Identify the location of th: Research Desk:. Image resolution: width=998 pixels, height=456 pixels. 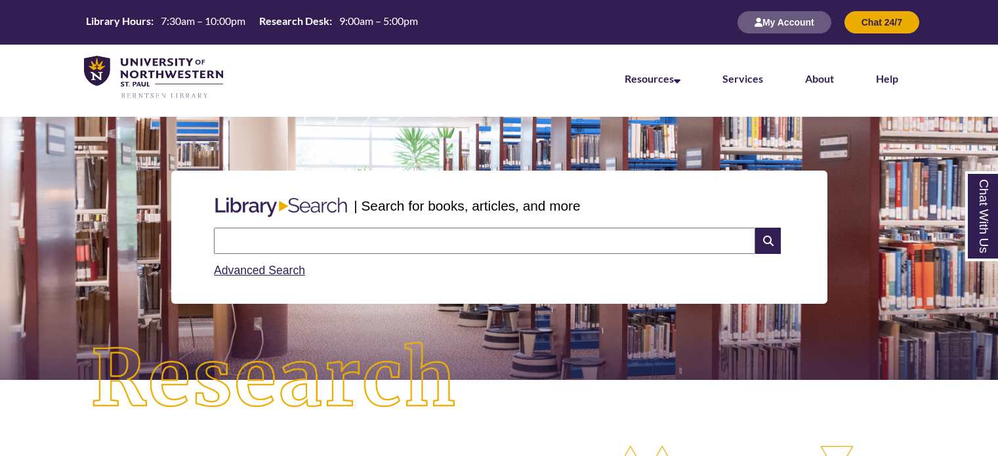
(294, 21).